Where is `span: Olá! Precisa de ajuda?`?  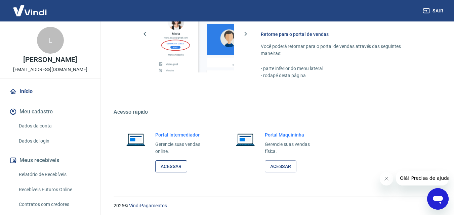 span: Olá! Precisa de ajuda? is located at coordinates (30, 7).